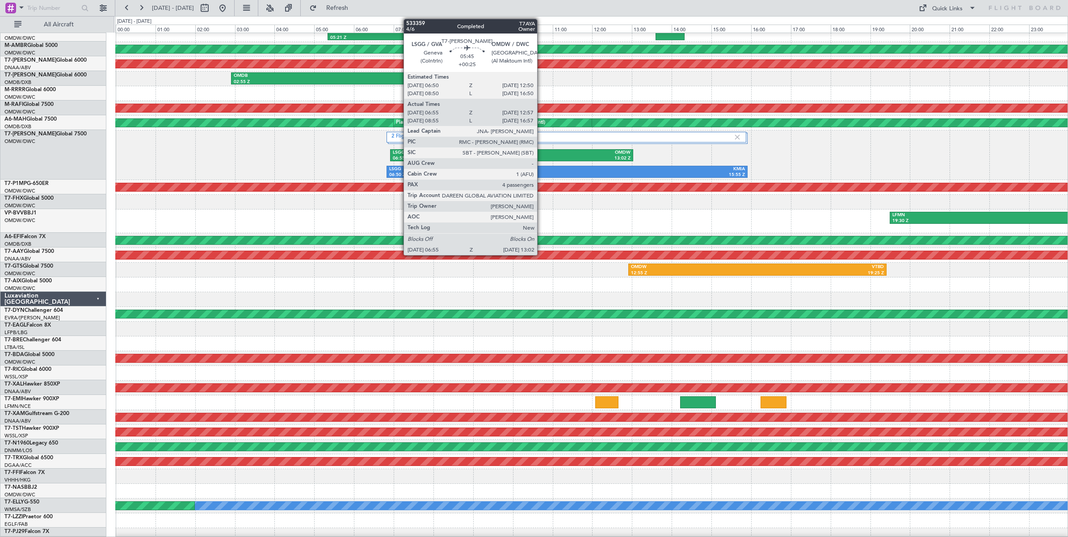  Describe the element at coordinates (771, 29) in the screenshot. I see `div: 16:00` at that location.